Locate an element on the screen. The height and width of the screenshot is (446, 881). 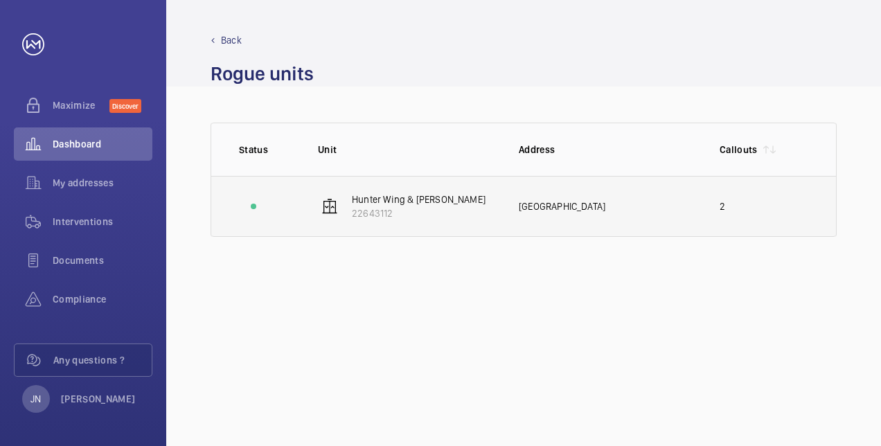
p: Unit is located at coordinates (407, 150).